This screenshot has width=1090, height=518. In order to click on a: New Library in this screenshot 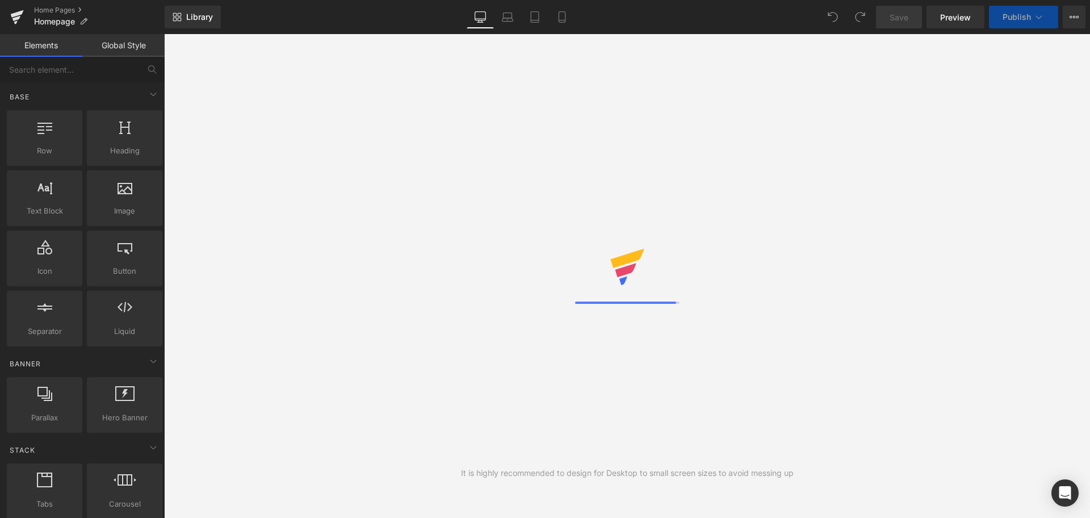, I will do `click(192, 17)`.